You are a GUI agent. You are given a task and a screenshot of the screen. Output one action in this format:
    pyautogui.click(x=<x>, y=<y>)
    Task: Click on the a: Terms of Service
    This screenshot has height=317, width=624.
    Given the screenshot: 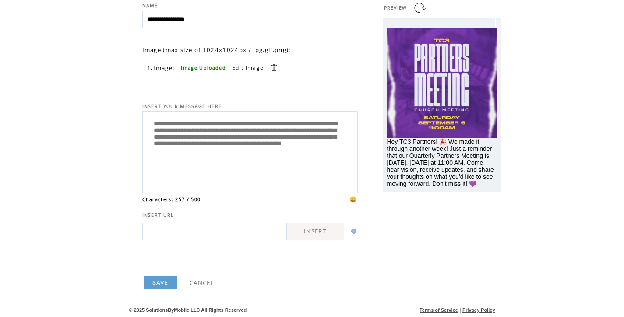 What is the action you would take?
    pyautogui.click(x=438, y=310)
    